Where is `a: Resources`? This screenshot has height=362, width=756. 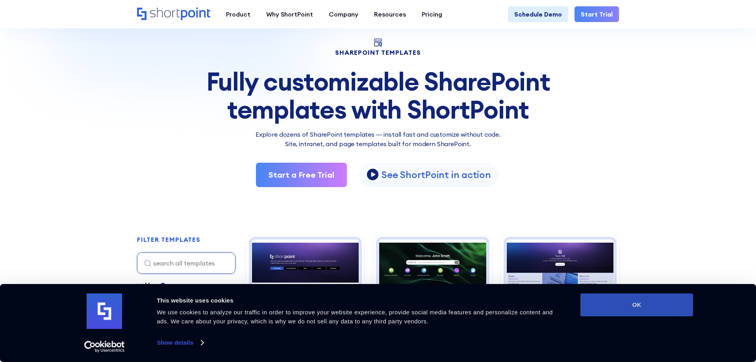
a: Resources is located at coordinates (390, 14).